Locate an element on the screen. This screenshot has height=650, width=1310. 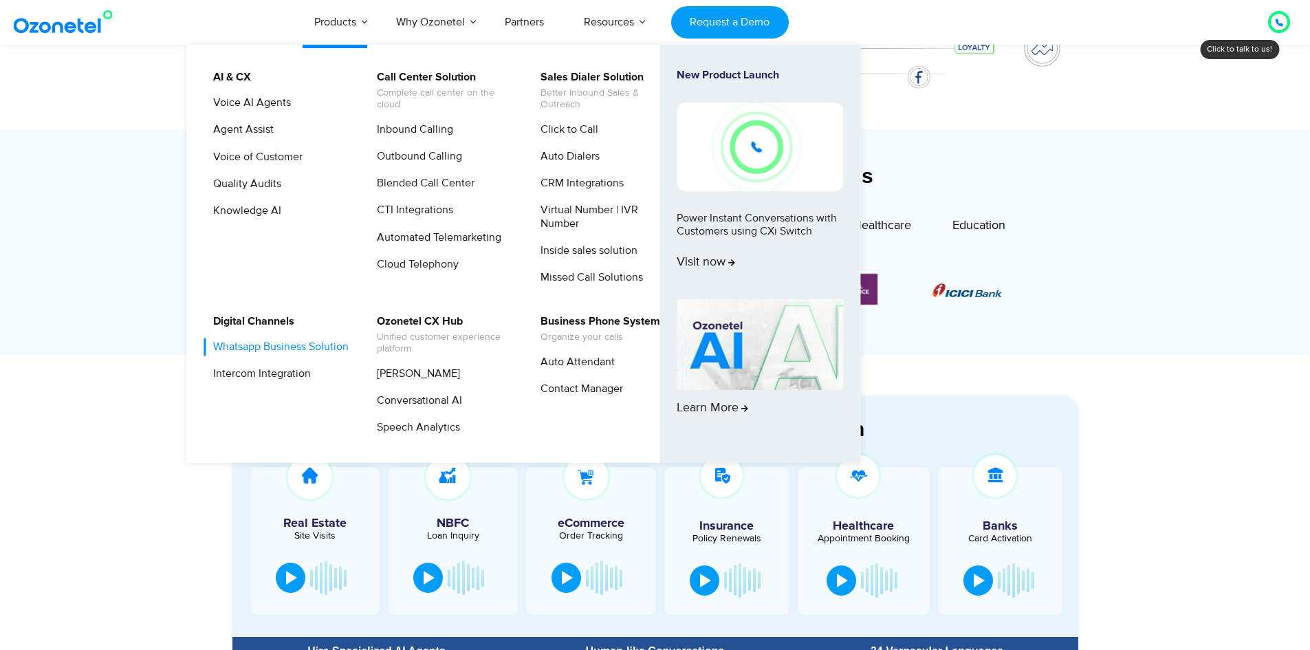
div: Order Tracking is located at coordinates (591, 536).